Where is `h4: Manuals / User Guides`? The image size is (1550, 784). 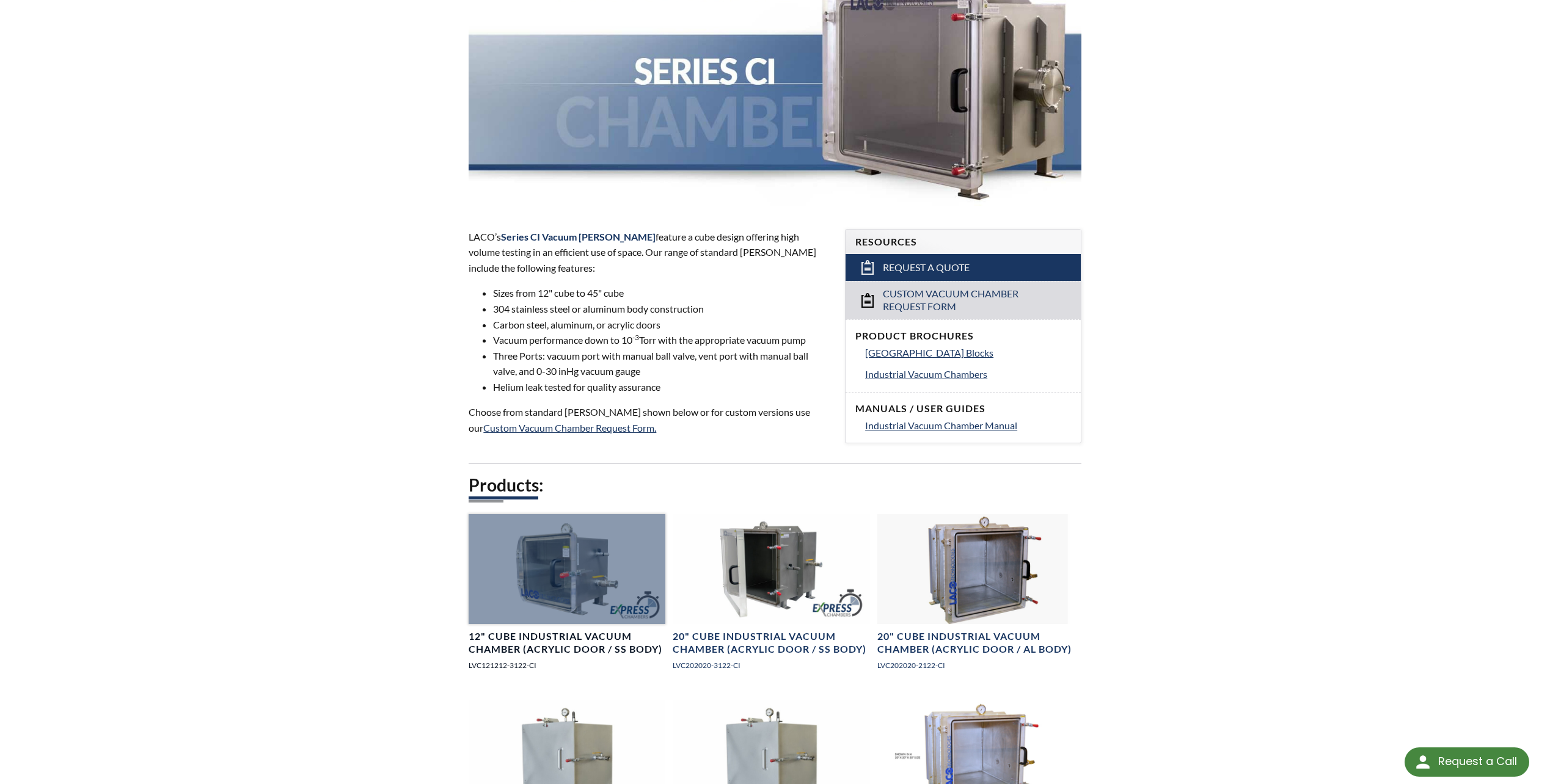 h4: Manuals / User Guides is located at coordinates (963, 409).